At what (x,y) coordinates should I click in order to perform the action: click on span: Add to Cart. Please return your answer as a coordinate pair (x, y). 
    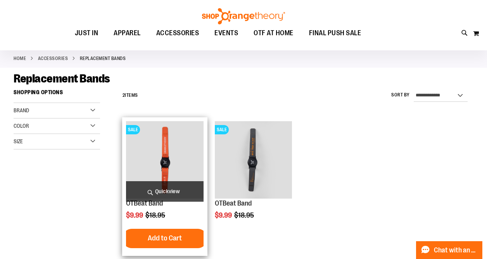
    Looking at the image, I should click on (165, 238).